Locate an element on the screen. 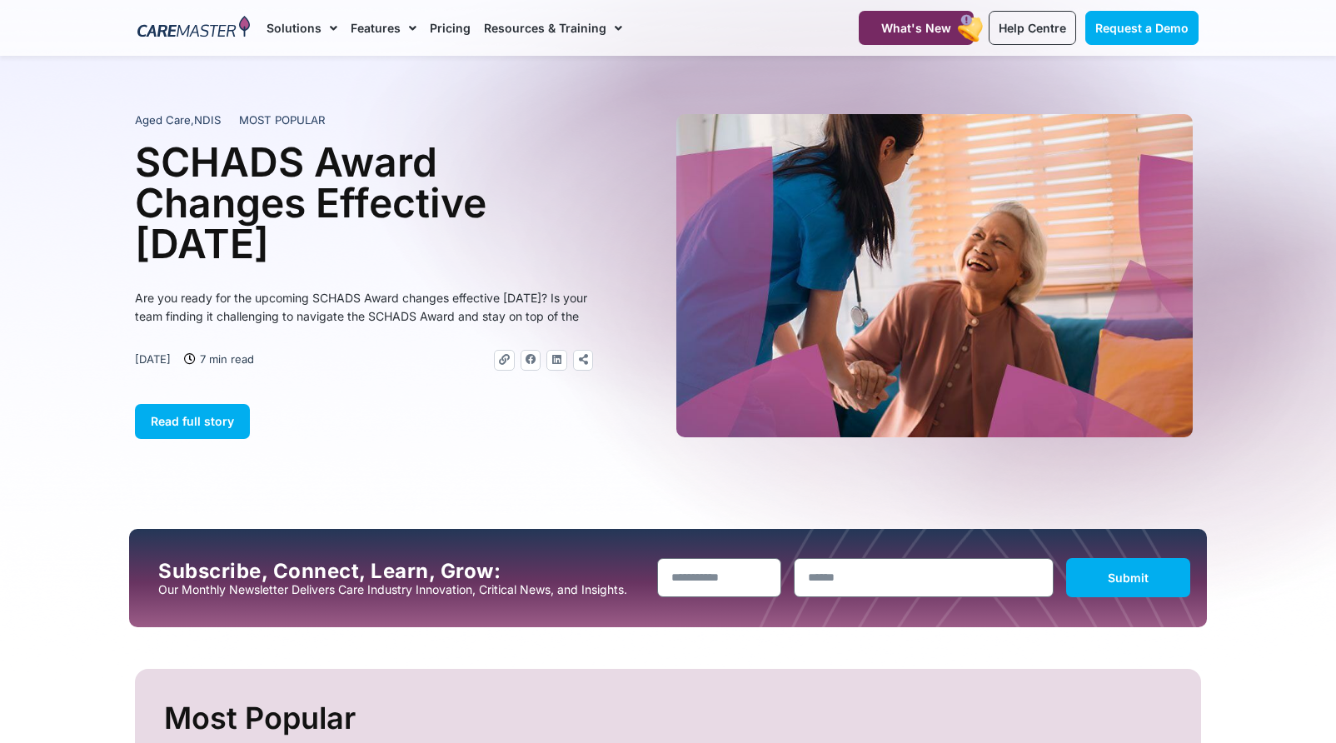  p: Our Monthly Newsletter Delivers Care Industry Innovation, Critical News, and Insights. is located at coordinates (401, 590).